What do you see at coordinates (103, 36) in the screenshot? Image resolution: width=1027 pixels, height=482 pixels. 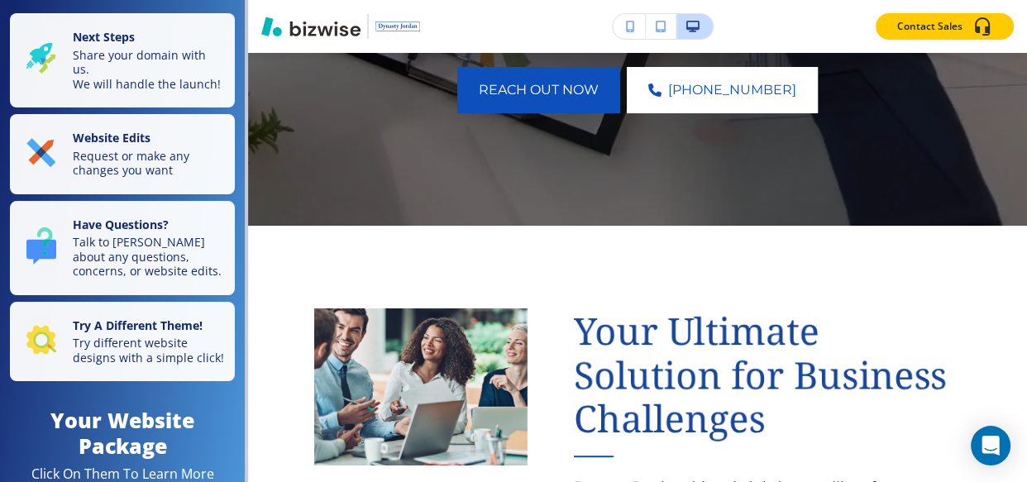 I see `strong: Next Steps` at bounding box center [103, 36].